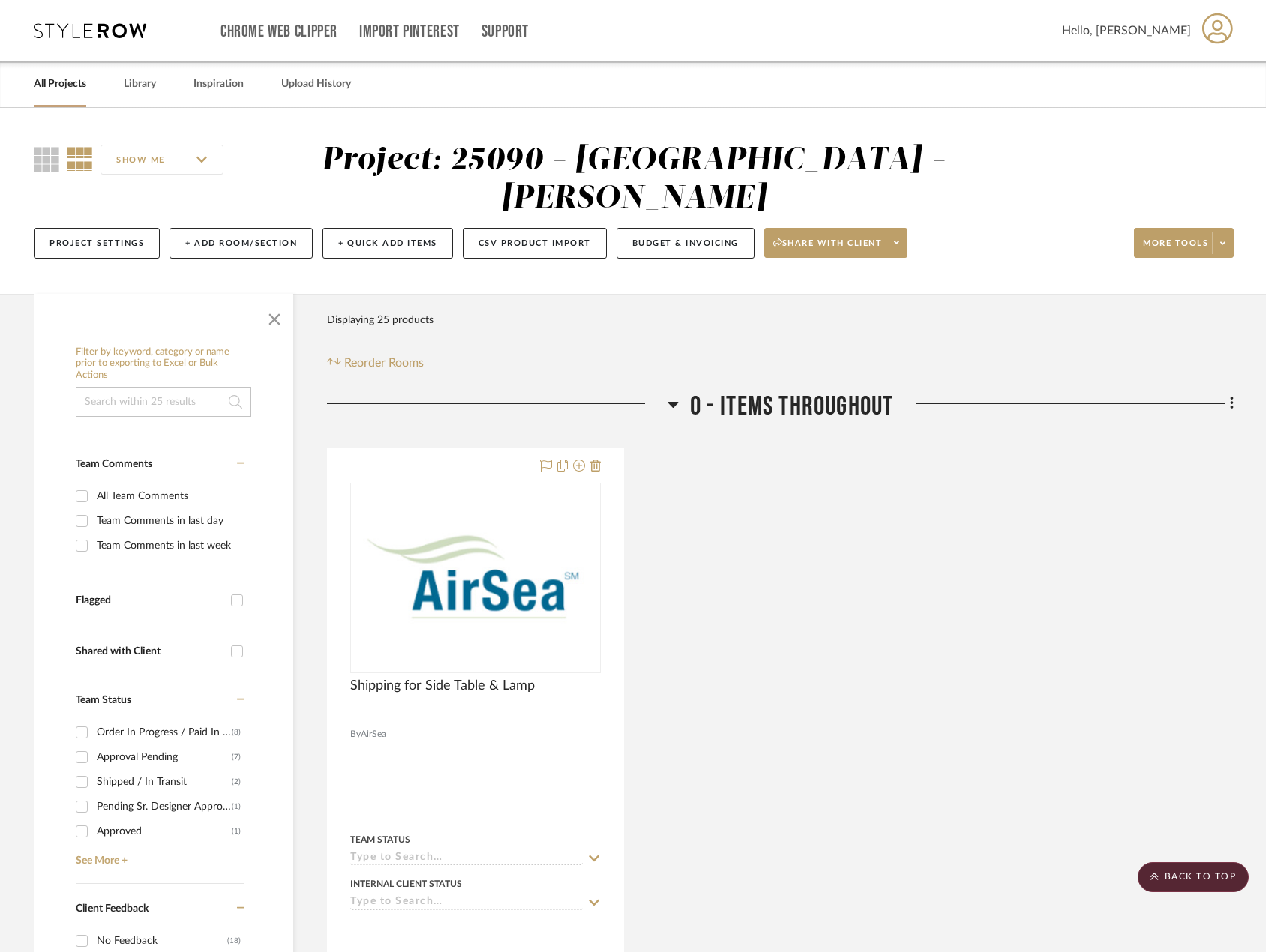 Image resolution: width=1266 pixels, height=952 pixels. Describe the element at coordinates (164, 364) in the screenshot. I see `h6: Filter by keyword, category or name prior to exporting to Excel or Bulk Actions` at that location.